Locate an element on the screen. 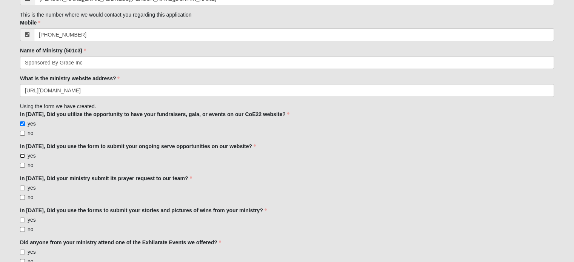  label: Name of Ministry (501c3) is located at coordinates (53, 51).